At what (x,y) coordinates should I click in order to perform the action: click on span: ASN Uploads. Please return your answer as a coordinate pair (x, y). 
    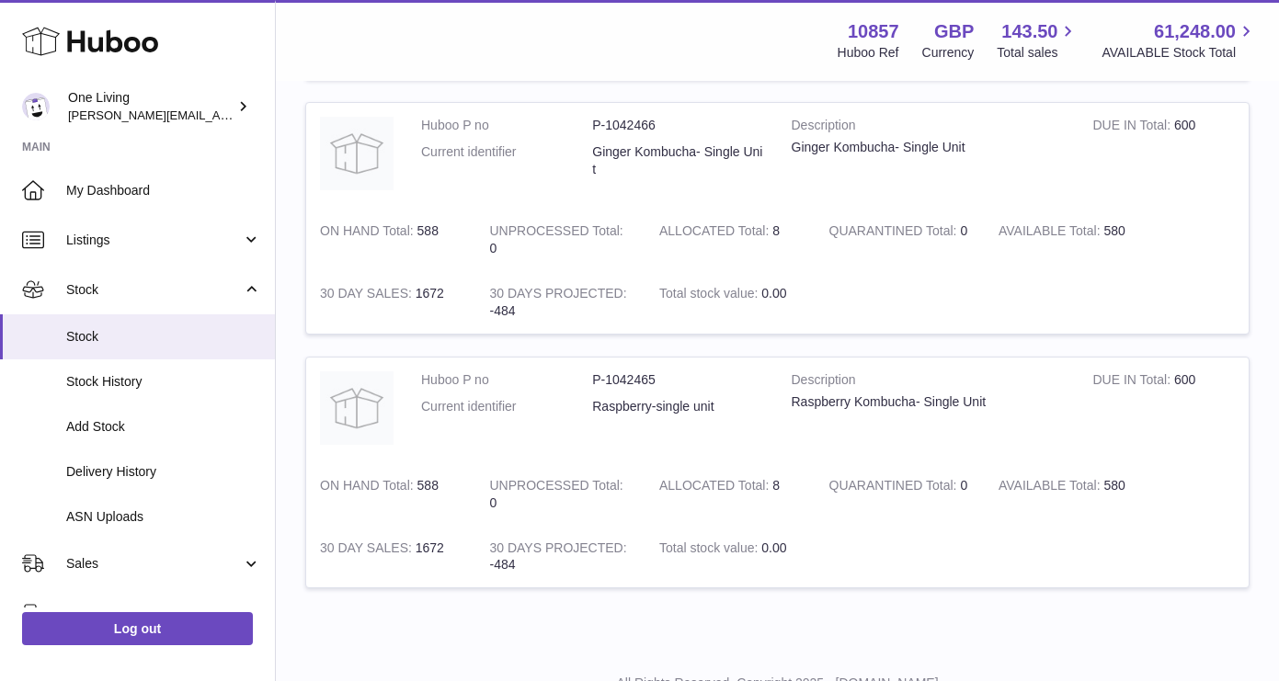
    Looking at the image, I should click on (164, 517).